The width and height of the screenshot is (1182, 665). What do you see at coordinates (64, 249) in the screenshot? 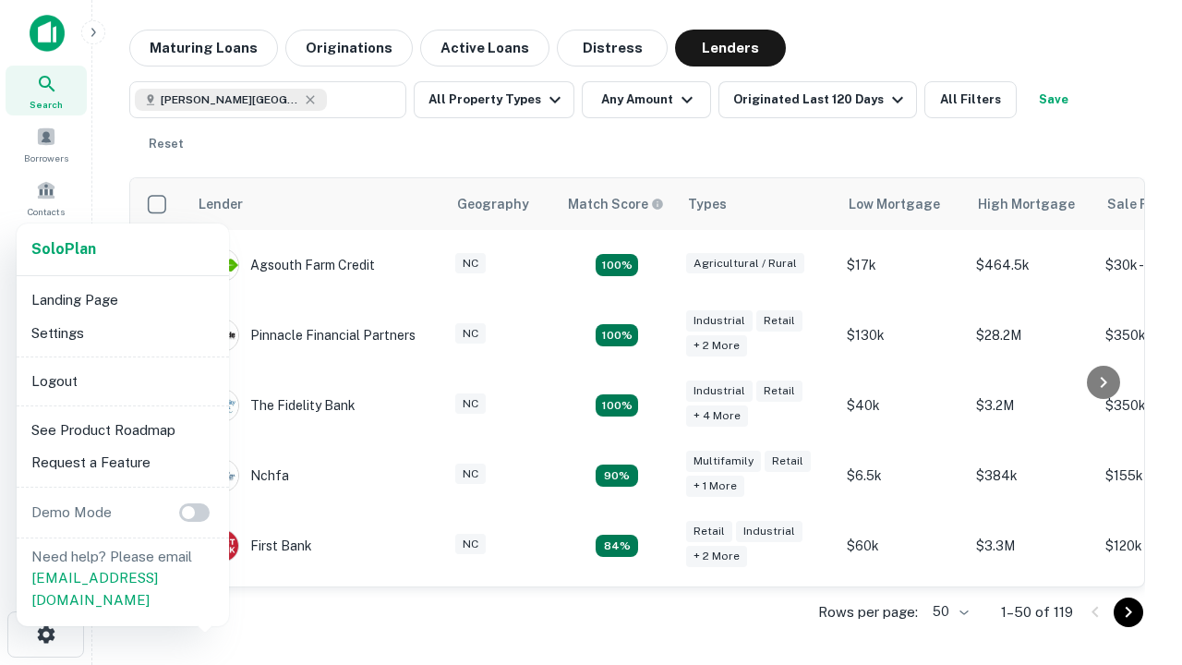
I see `a: SoloPlan` at bounding box center [64, 249].